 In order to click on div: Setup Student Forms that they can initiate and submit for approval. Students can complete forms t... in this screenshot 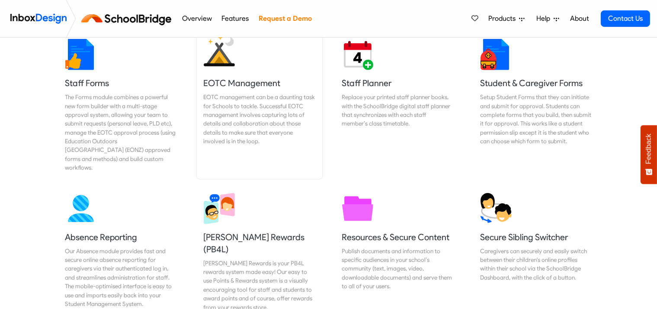, I will do `click(536, 119)`.